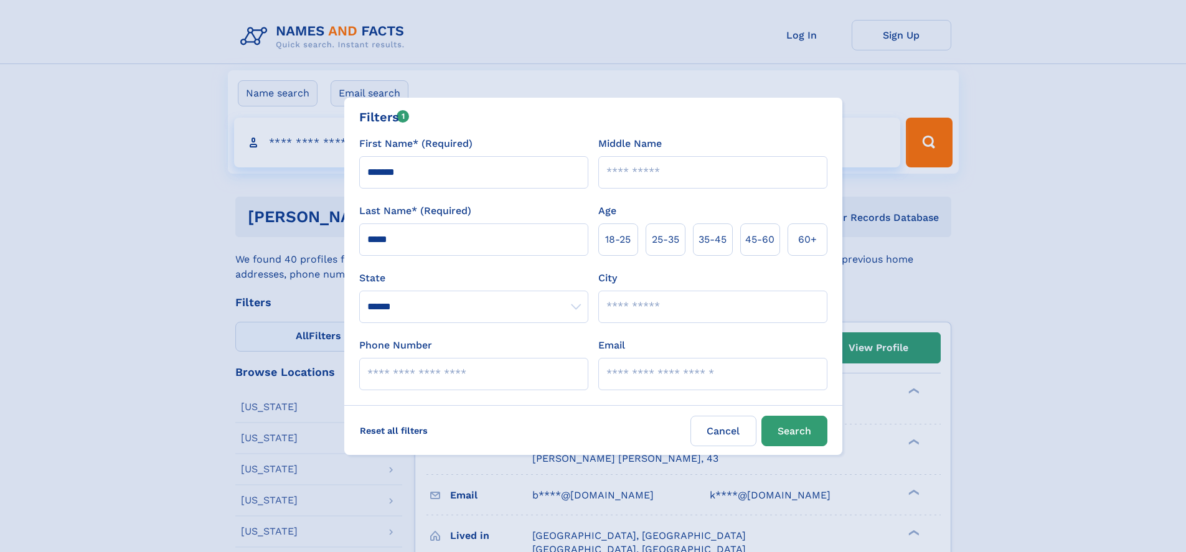 This screenshot has width=1186, height=552. I want to click on div: Filters, so click(384, 117).